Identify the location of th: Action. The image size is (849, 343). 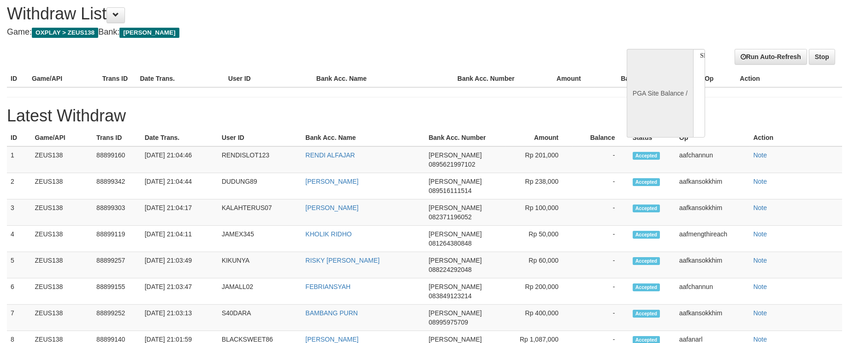
(789, 78).